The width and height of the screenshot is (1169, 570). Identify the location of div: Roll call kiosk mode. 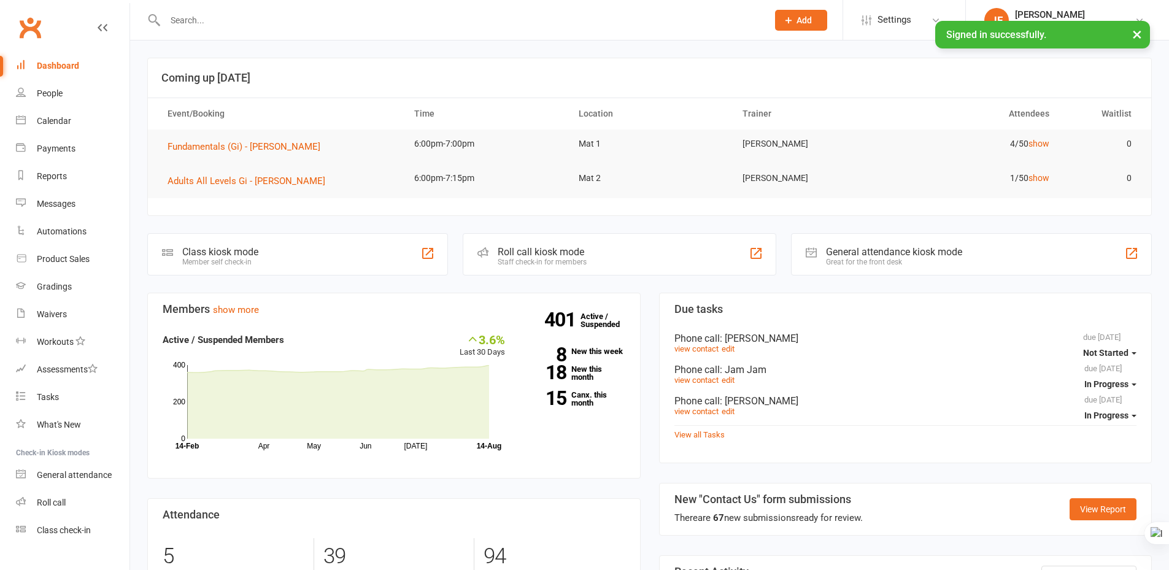
(542, 251).